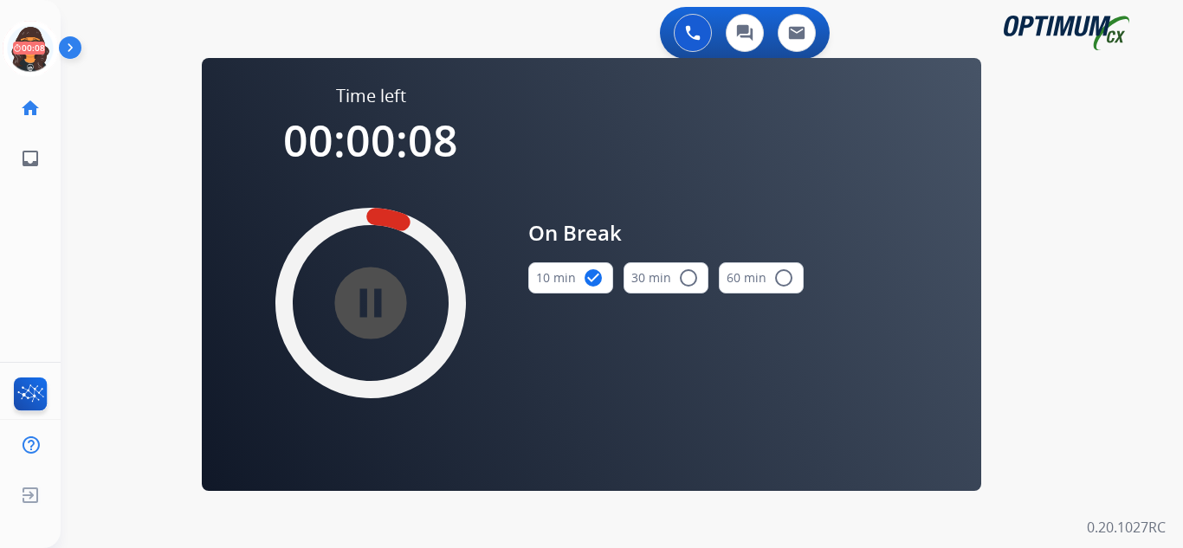 The image size is (1183, 548). What do you see at coordinates (371, 140) in the screenshot?
I see `span: 00:00:08` at bounding box center [371, 140].